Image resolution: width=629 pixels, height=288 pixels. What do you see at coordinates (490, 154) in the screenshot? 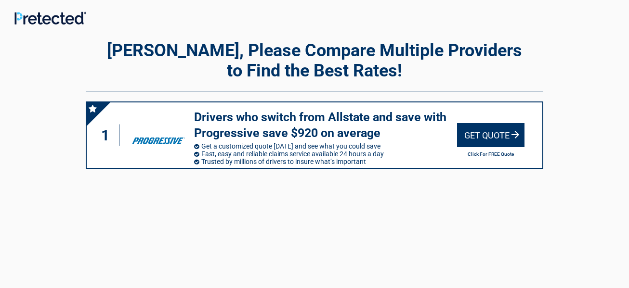
I see `h2: Click For FREE Quote` at bounding box center [490, 154].